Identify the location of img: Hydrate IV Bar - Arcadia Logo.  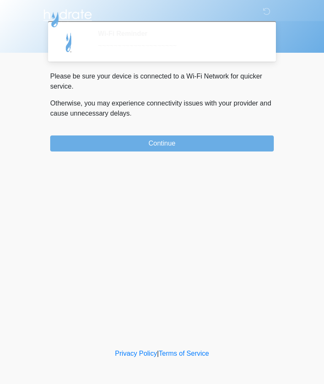
(68, 17).